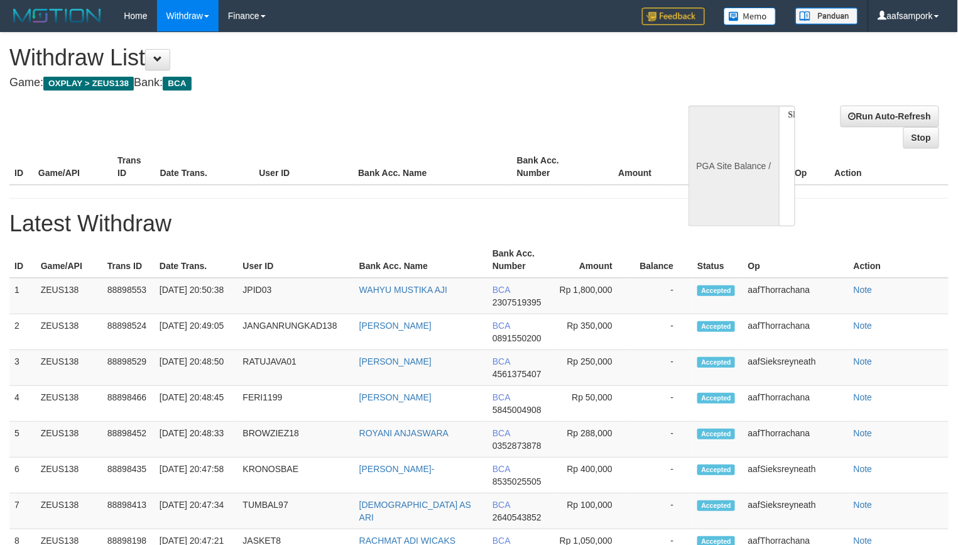 Image resolution: width=958 pixels, height=545 pixels. I want to click on td: 6, so click(23, 475).